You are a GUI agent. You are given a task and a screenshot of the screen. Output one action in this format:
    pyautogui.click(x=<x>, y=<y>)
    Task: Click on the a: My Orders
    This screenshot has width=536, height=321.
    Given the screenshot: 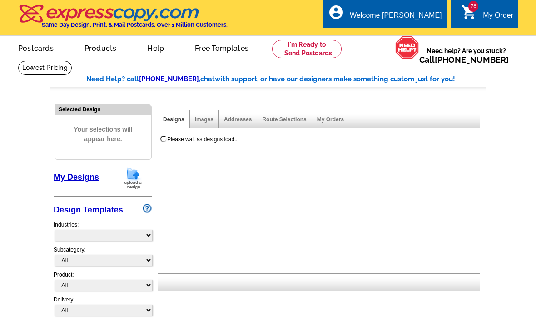 What is the action you would take?
    pyautogui.click(x=330, y=120)
    